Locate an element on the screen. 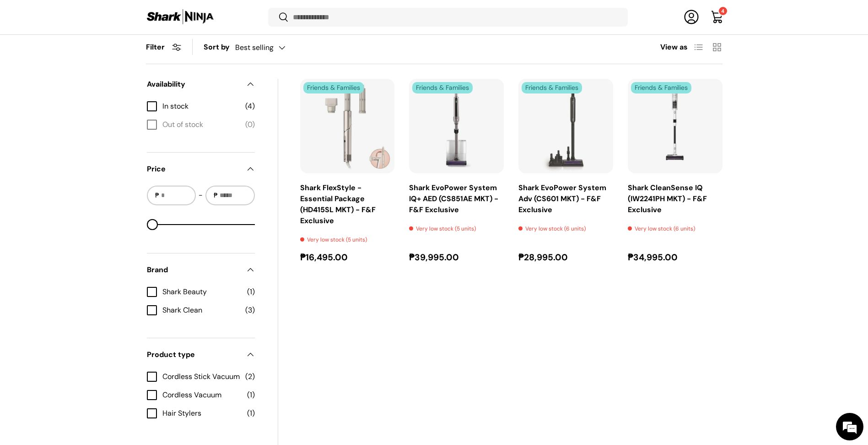 Image resolution: width=868 pixels, height=445 pixels. span: Best selling is located at coordinates (255, 47).